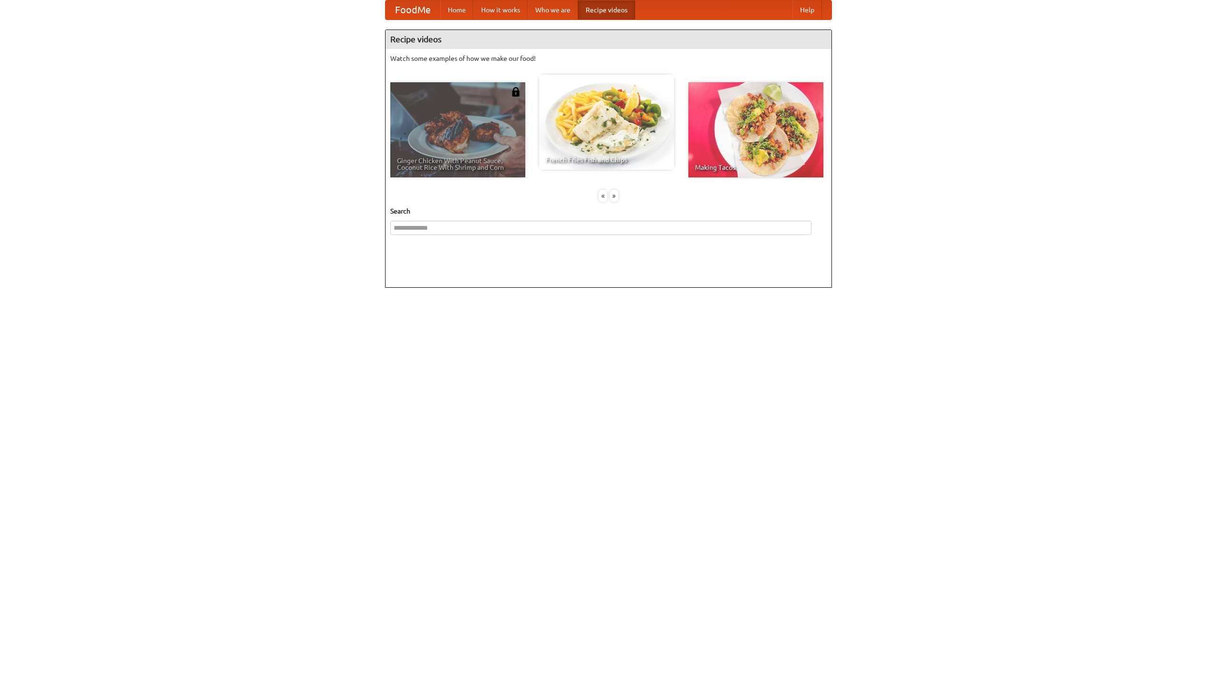  What do you see at coordinates (609, 211) in the screenshot?
I see `h5: Search` at bounding box center [609, 211].